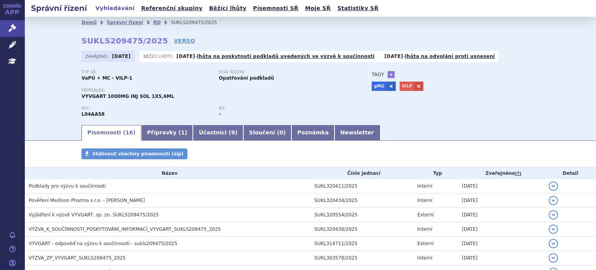  Describe the element at coordinates (125, 229) in the screenshot. I see `span: VÝZVA_K_SOUČINNOSTI_POSKYTOVÁNÍ_INFORMACÍ_VYVGART_SUKLS209475_2025` at that location.